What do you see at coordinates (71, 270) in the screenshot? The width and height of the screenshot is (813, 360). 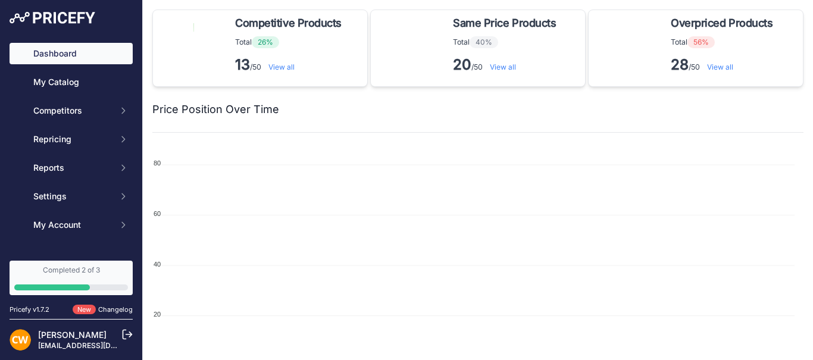 I see `div: Completed 2 of 3` at bounding box center [71, 270].